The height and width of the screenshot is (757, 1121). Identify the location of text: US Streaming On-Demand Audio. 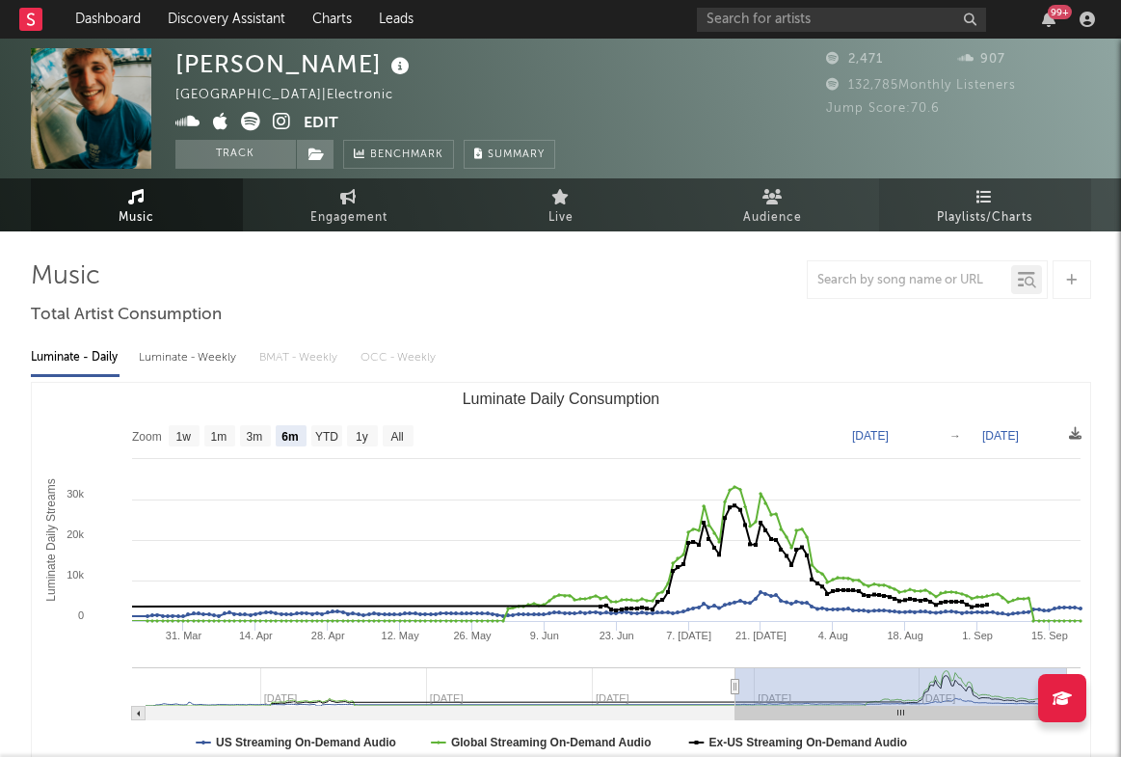
(306, 742).